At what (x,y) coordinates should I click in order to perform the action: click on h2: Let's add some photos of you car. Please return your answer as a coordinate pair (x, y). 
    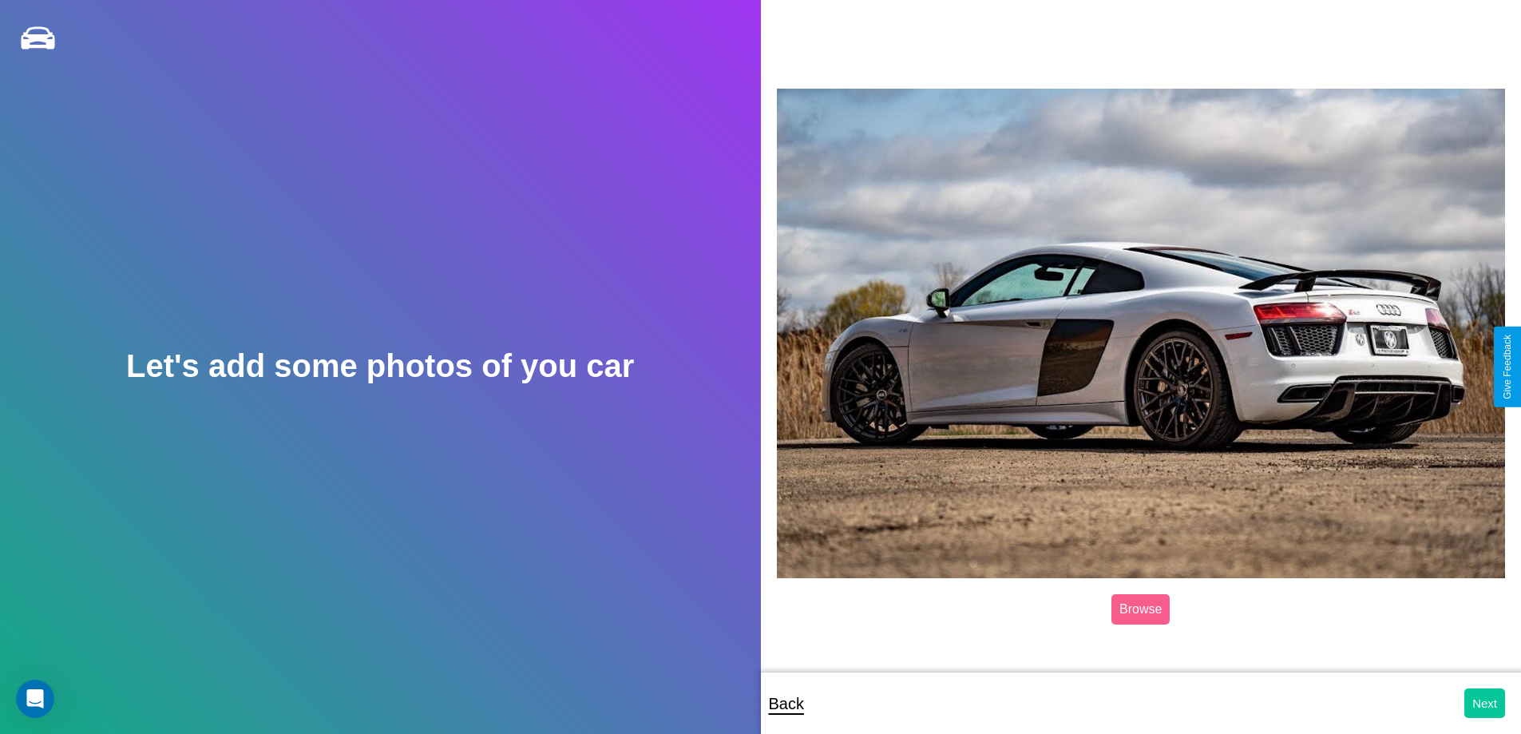
    Looking at the image, I should click on (380, 366).